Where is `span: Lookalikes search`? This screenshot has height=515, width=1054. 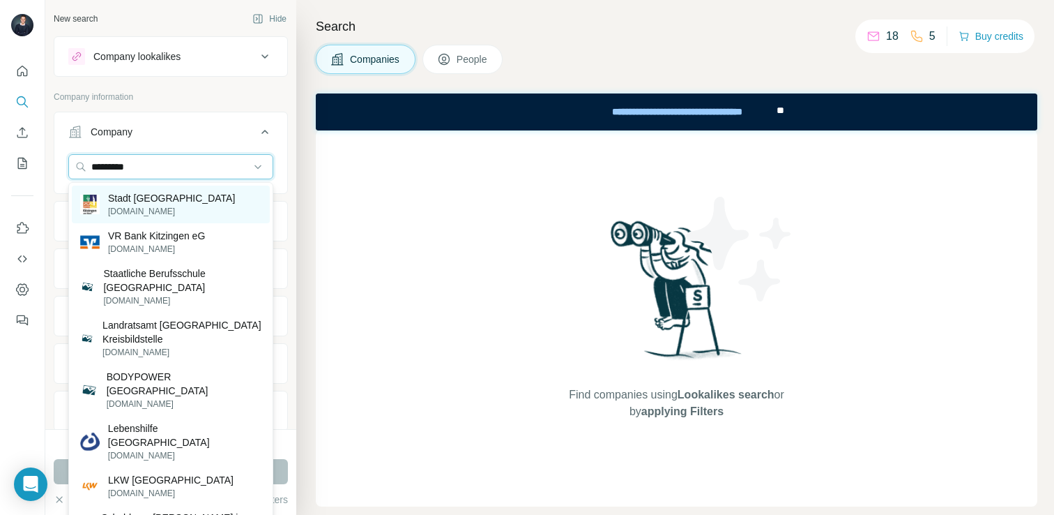 span: Lookalikes search is located at coordinates (726, 394).